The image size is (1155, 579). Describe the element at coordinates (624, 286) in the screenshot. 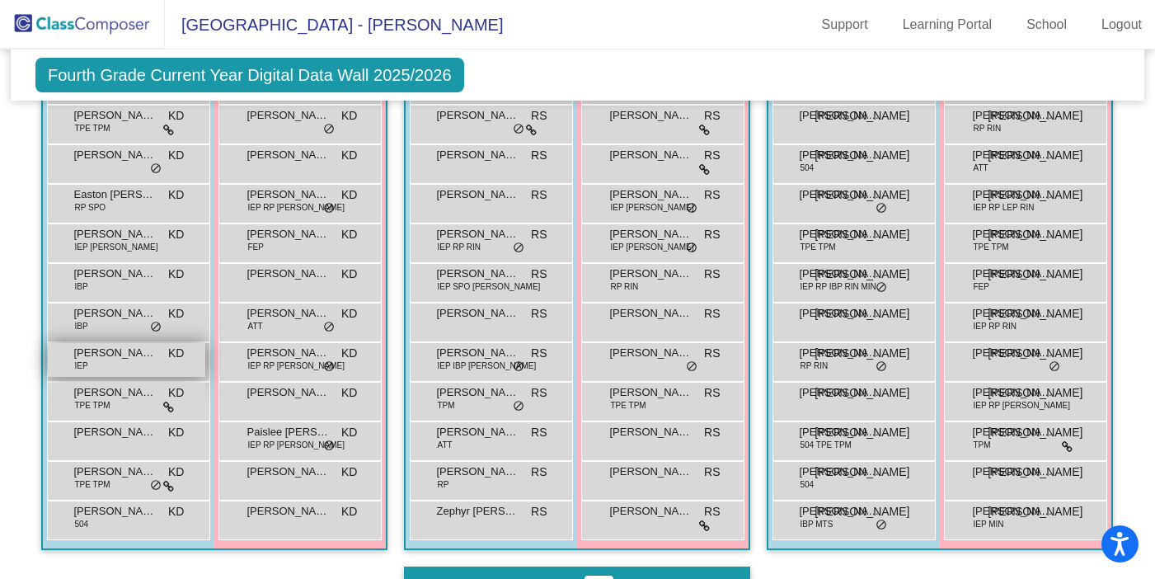

I see `span: RP RIN` at that location.